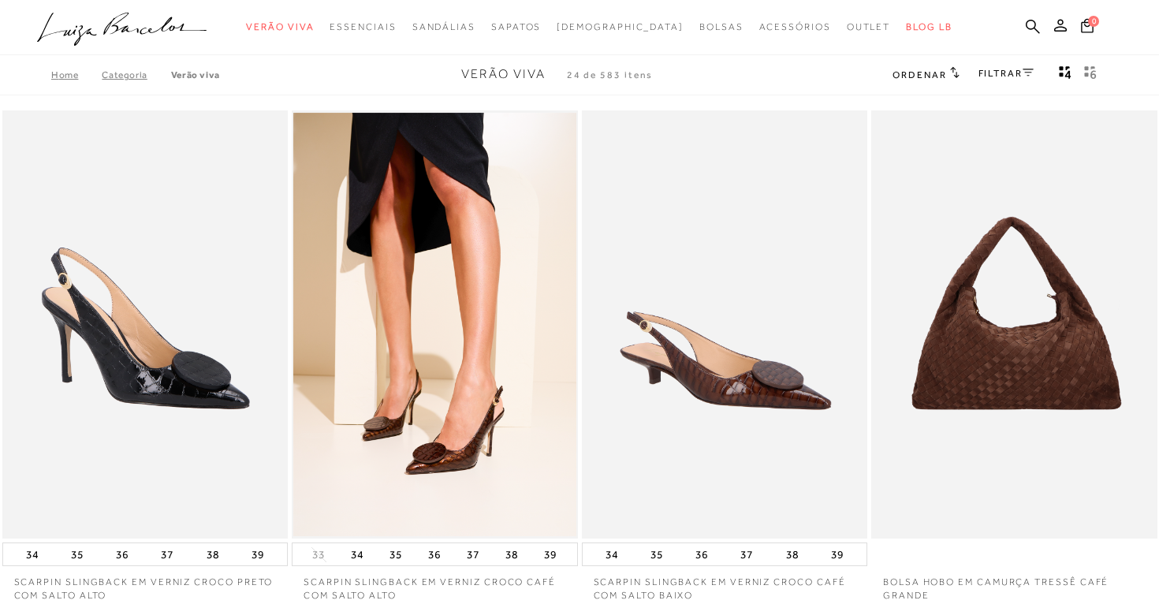 Image resolution: width=1159 pixels, height=604 pixels. Describe the element at coordinates (725, 325) in the screenshot. I see `img: SCARPIN SLINGBACK EM VERNIZ CROCO CAFÉ COM SALTO BAIXO` at that location.